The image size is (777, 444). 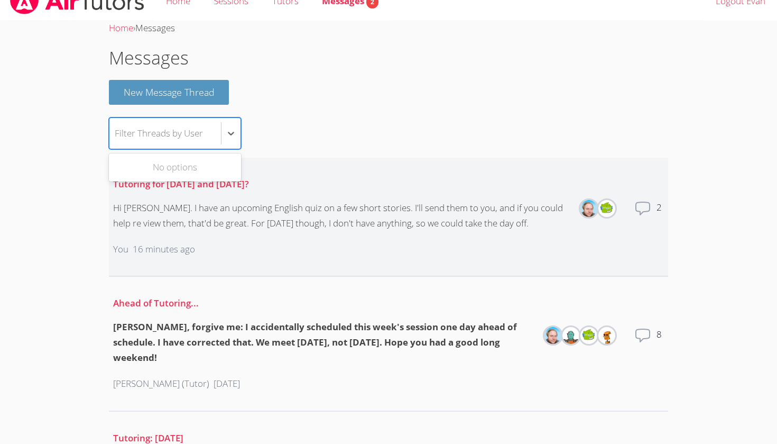 I want to click on img: Nathan Warneck, so click(x=607, y=335).